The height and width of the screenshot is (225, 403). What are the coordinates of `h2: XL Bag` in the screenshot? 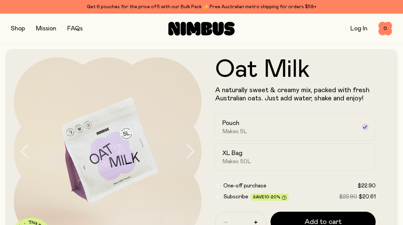 It's located at (232, 154).